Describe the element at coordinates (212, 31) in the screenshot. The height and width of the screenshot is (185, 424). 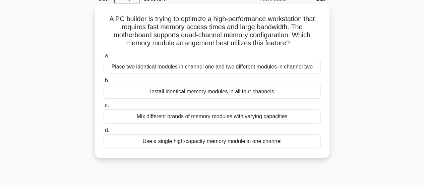
I see `h5: A PC builder is trying to optimize a high-performance workstation that requires fast memory acces...` at that location.